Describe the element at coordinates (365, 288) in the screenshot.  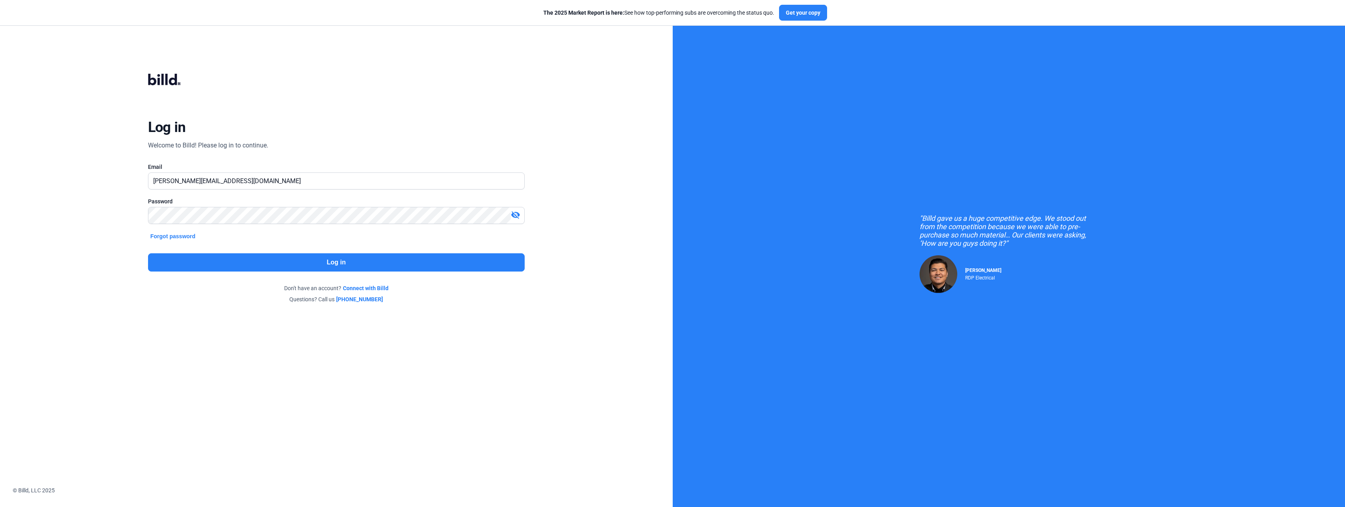
I see `a: Connect with Billd` at that location.